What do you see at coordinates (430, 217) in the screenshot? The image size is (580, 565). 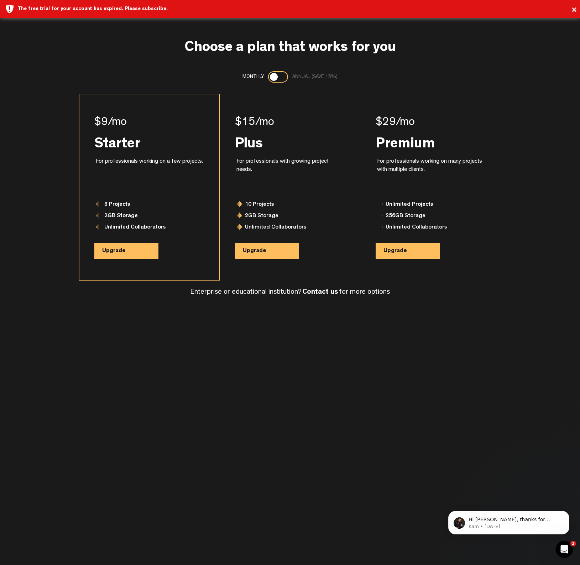 I see `div: 256GB Storage` at bounding box center [430, 217].